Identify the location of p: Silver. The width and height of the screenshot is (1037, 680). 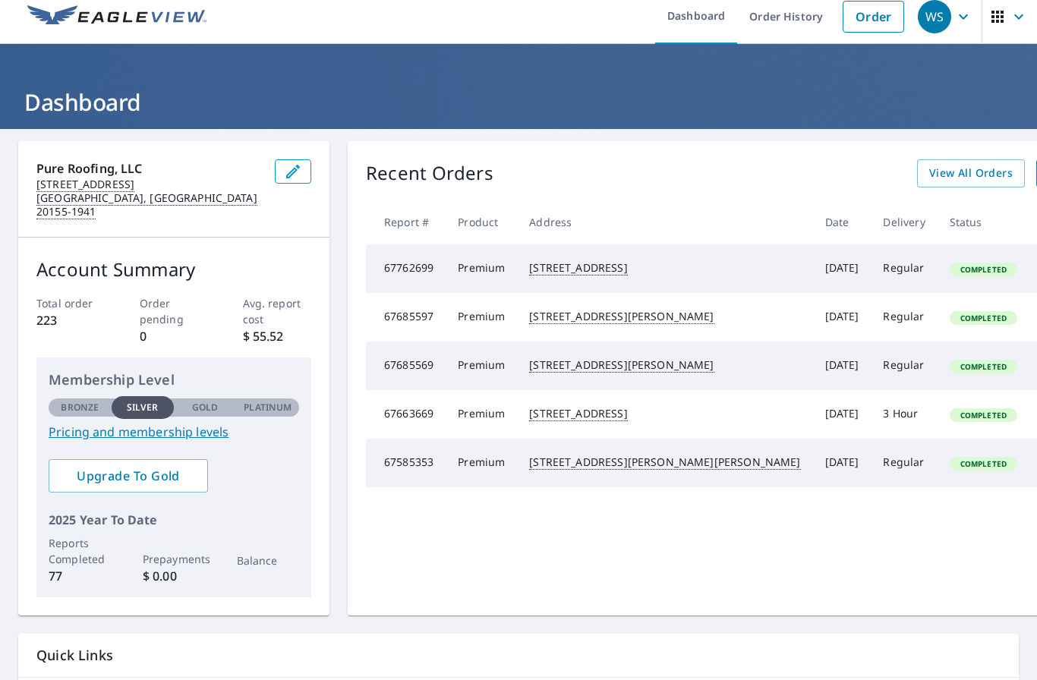
(143, 408).